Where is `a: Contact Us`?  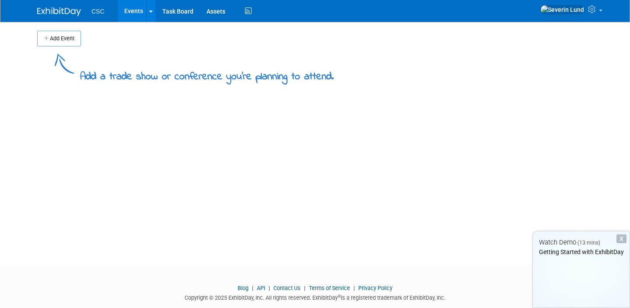 a: Contact Us is located at coordinates (287, 287).